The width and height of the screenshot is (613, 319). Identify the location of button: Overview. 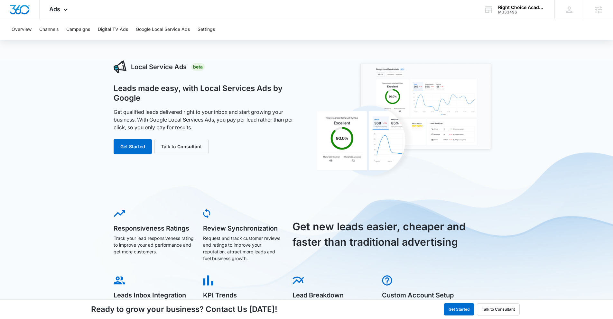
(22, 30).